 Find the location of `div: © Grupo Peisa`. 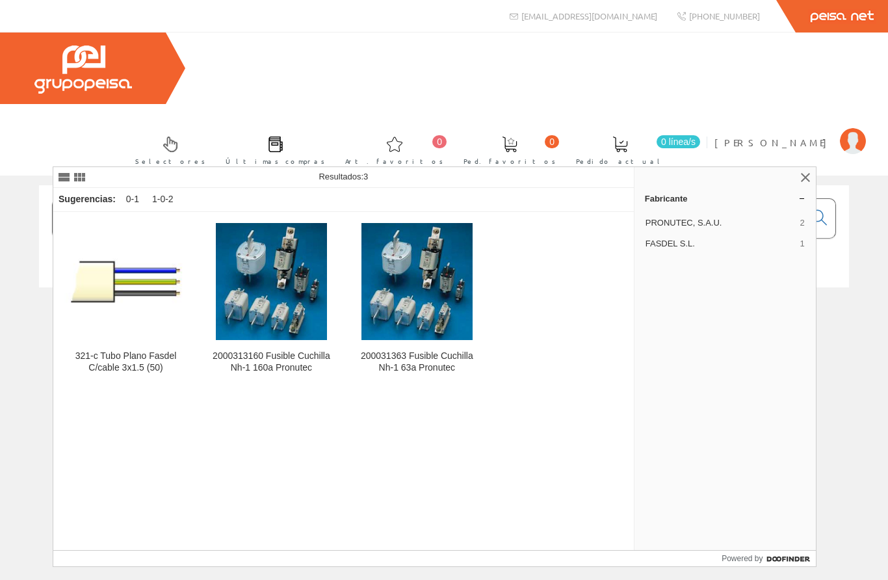

div: © Grupo Peisa is located at coordinates (444, 309).